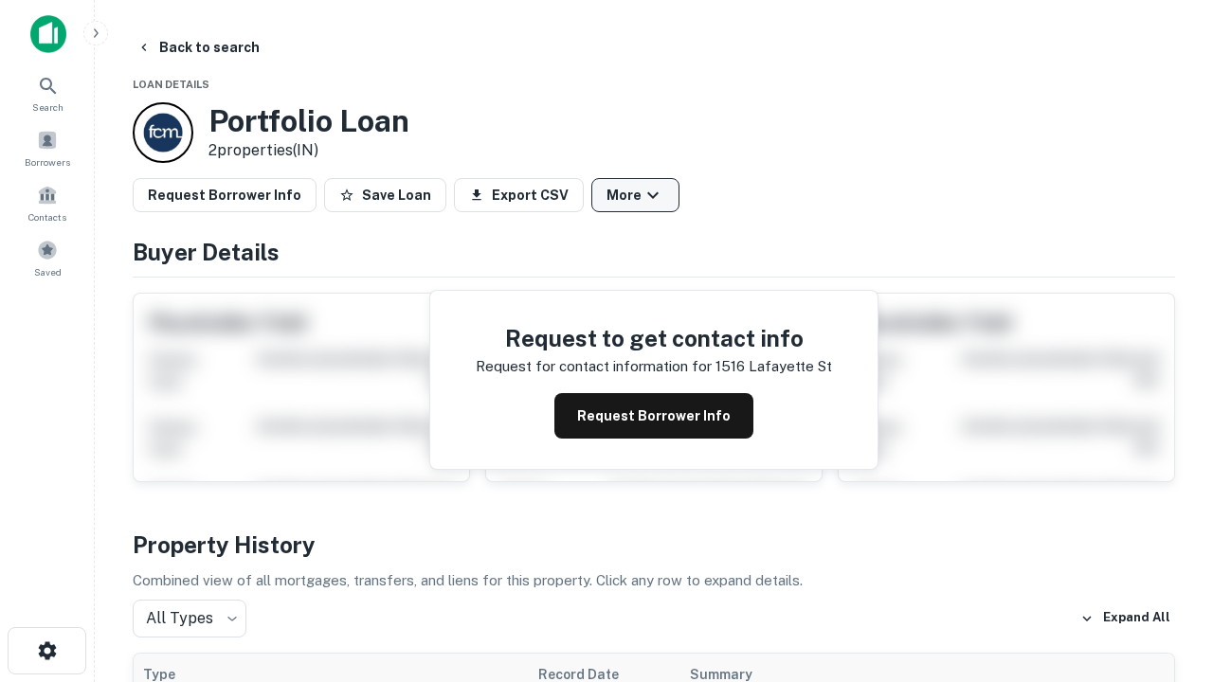 The image size is (1213, 682). Describe the element at coordinates (518, 195) in the screenshot. I see `button: Export CSV` at that location.